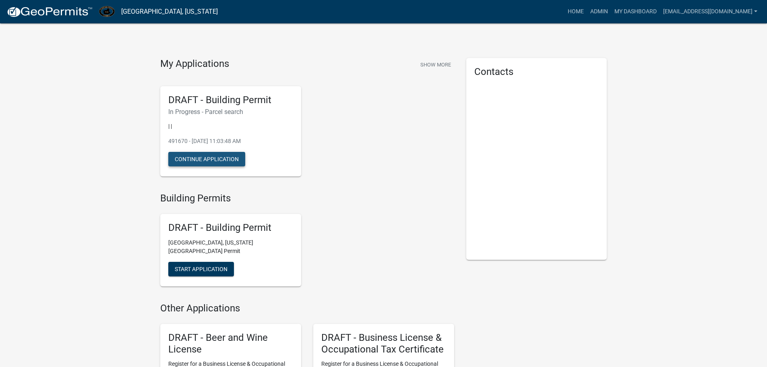  Describe the element at coordinates (201, 269) in the screenshot. I see `span: Start Application` at that location.